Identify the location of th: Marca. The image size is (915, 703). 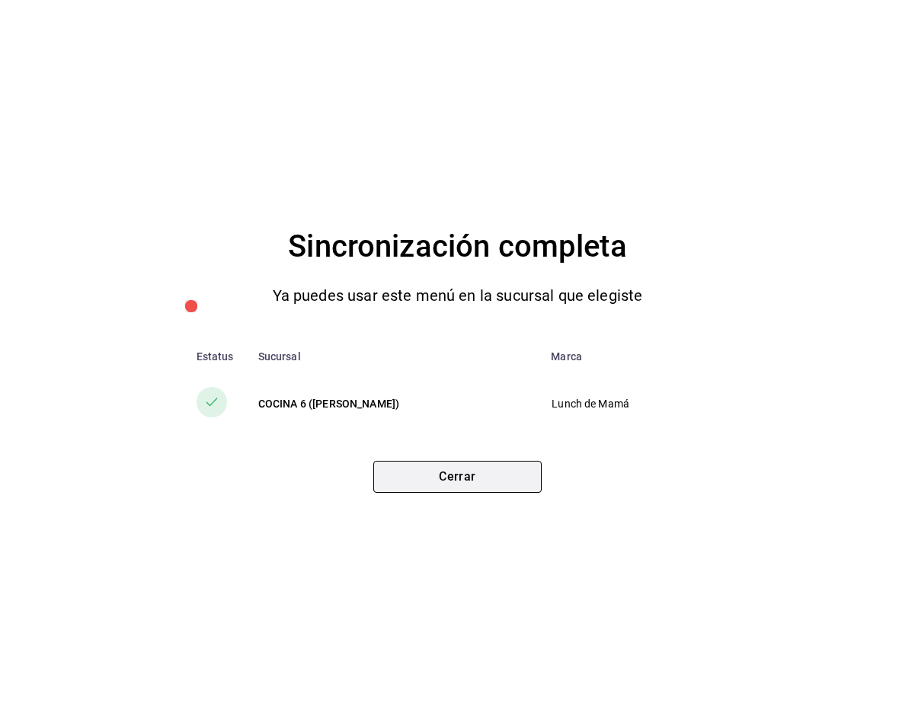
(641, 357).